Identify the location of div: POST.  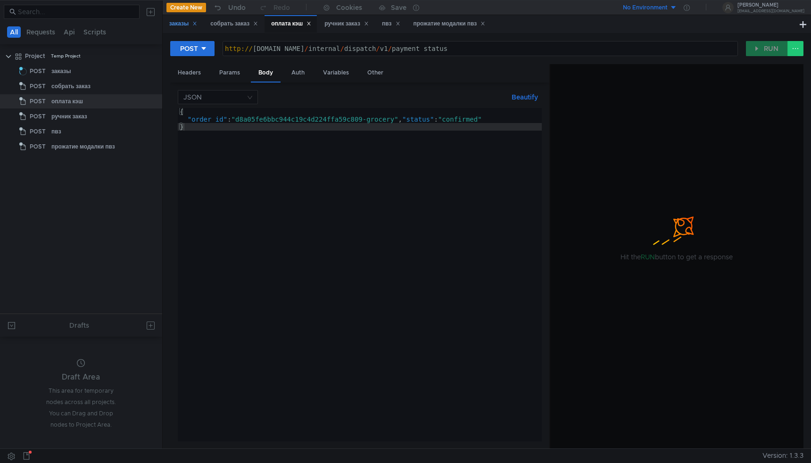
(189, 49).